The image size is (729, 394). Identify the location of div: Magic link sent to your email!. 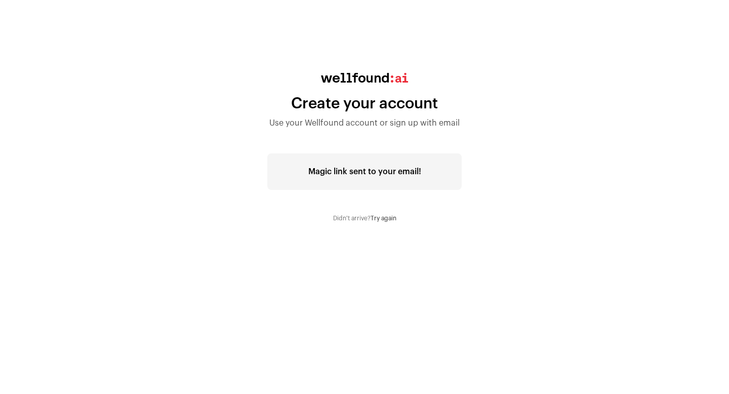
(364, 172).